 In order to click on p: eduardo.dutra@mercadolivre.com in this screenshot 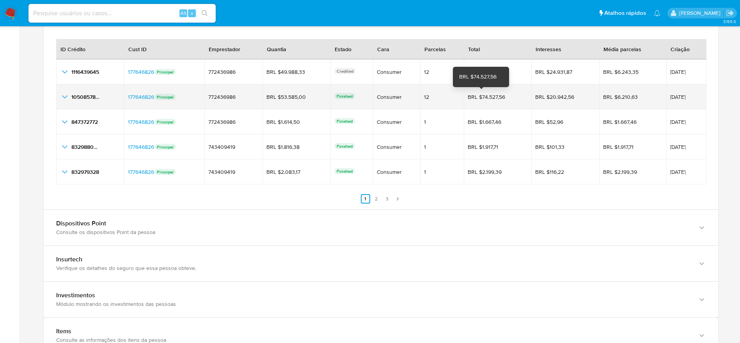, I will do `click(701, 13)`.